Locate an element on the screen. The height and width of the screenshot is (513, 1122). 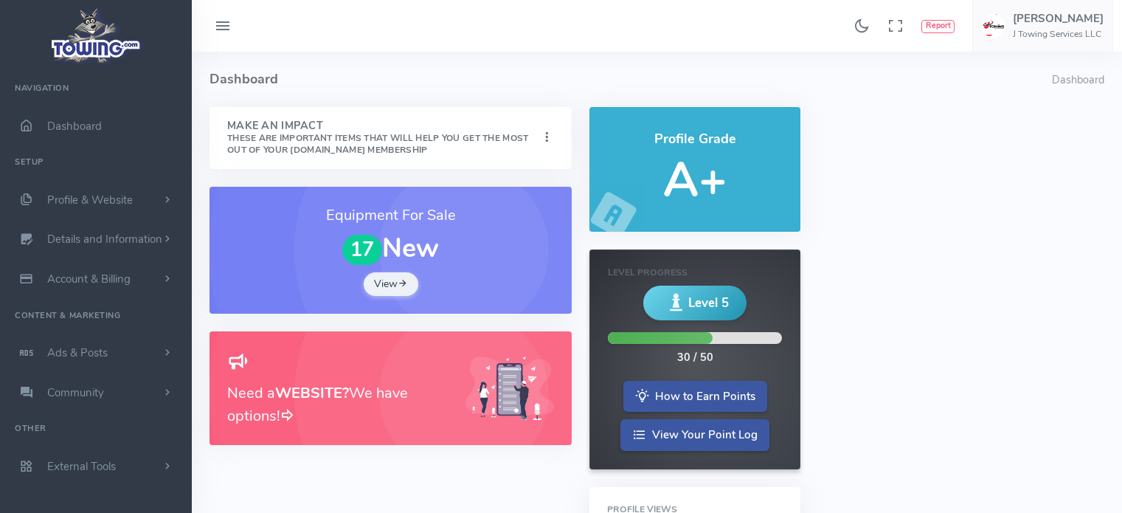
h6: Level Progress is located at coordinates (694, 272).